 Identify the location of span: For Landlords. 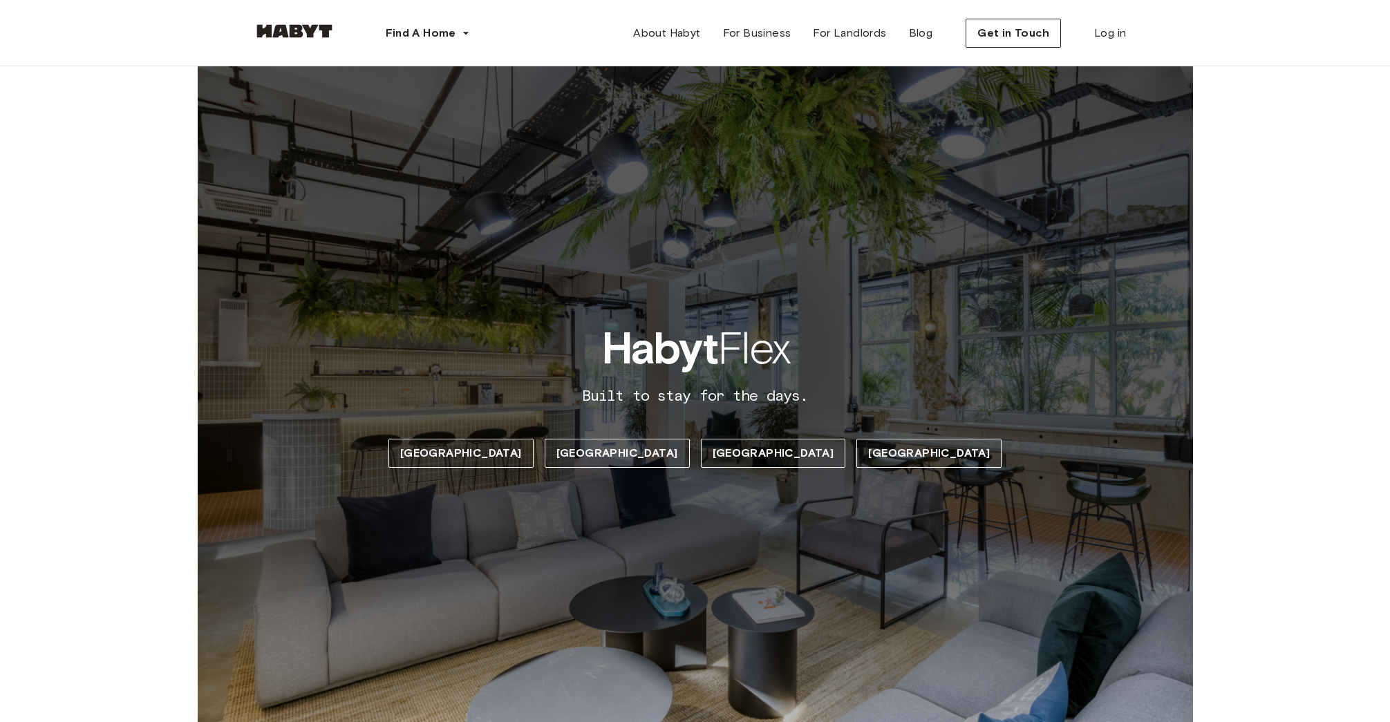
(850, 33).